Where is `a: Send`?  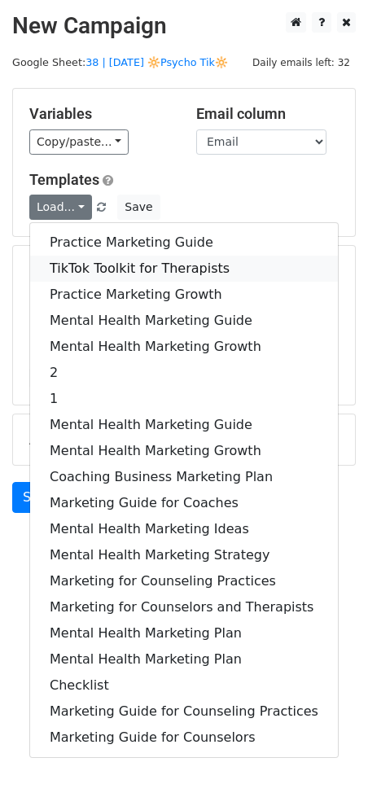 a: Send is located at coordinates (39, 497).